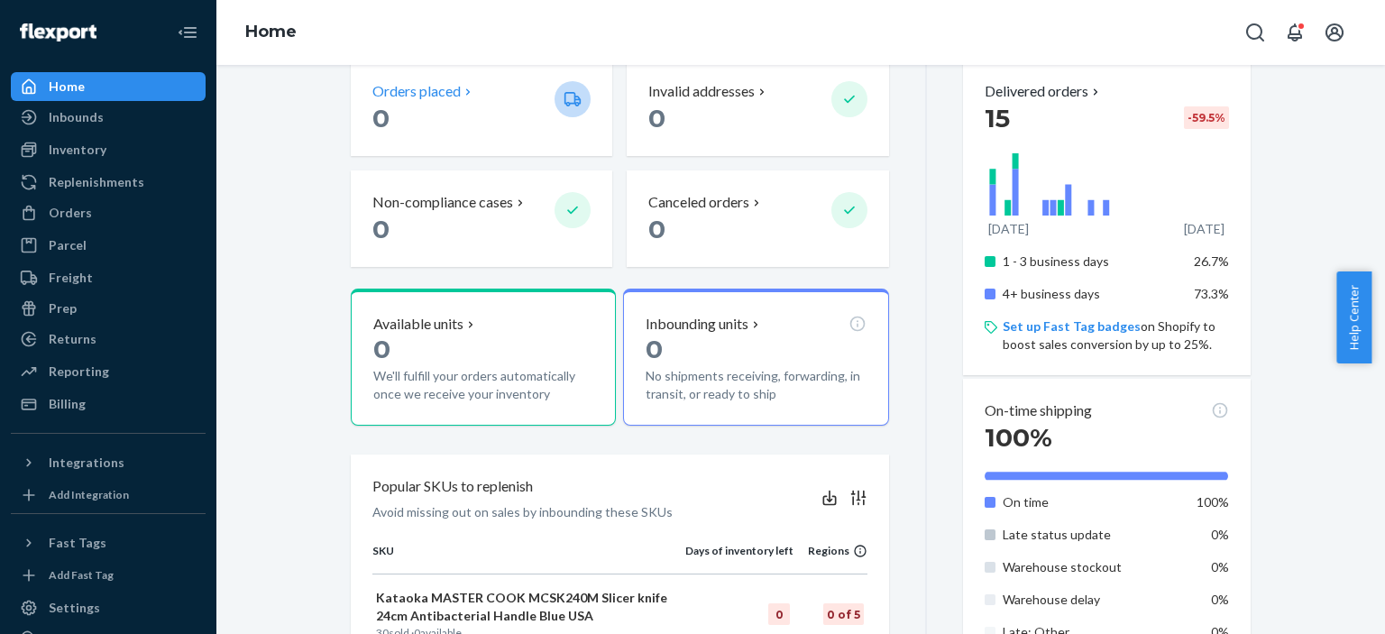 The image size is (1385, 634). Describe the element at coordinates (740, 558) in the screenshot. I see `th: Days of inventory left` at that location.